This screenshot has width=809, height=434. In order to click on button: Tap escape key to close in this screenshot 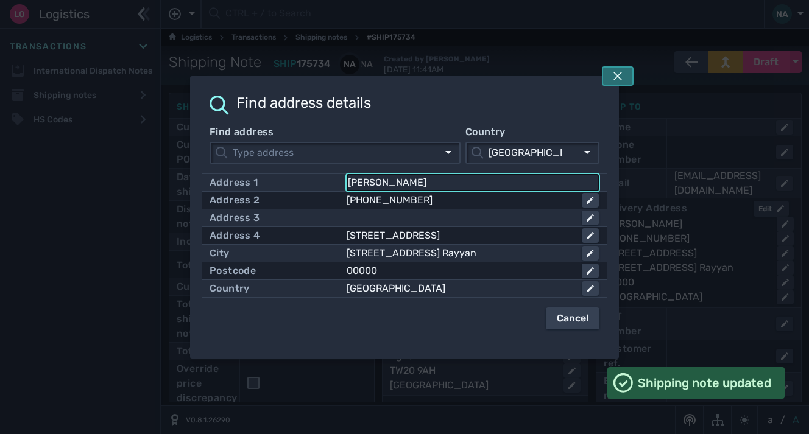, I will do `click(618, 76)`.